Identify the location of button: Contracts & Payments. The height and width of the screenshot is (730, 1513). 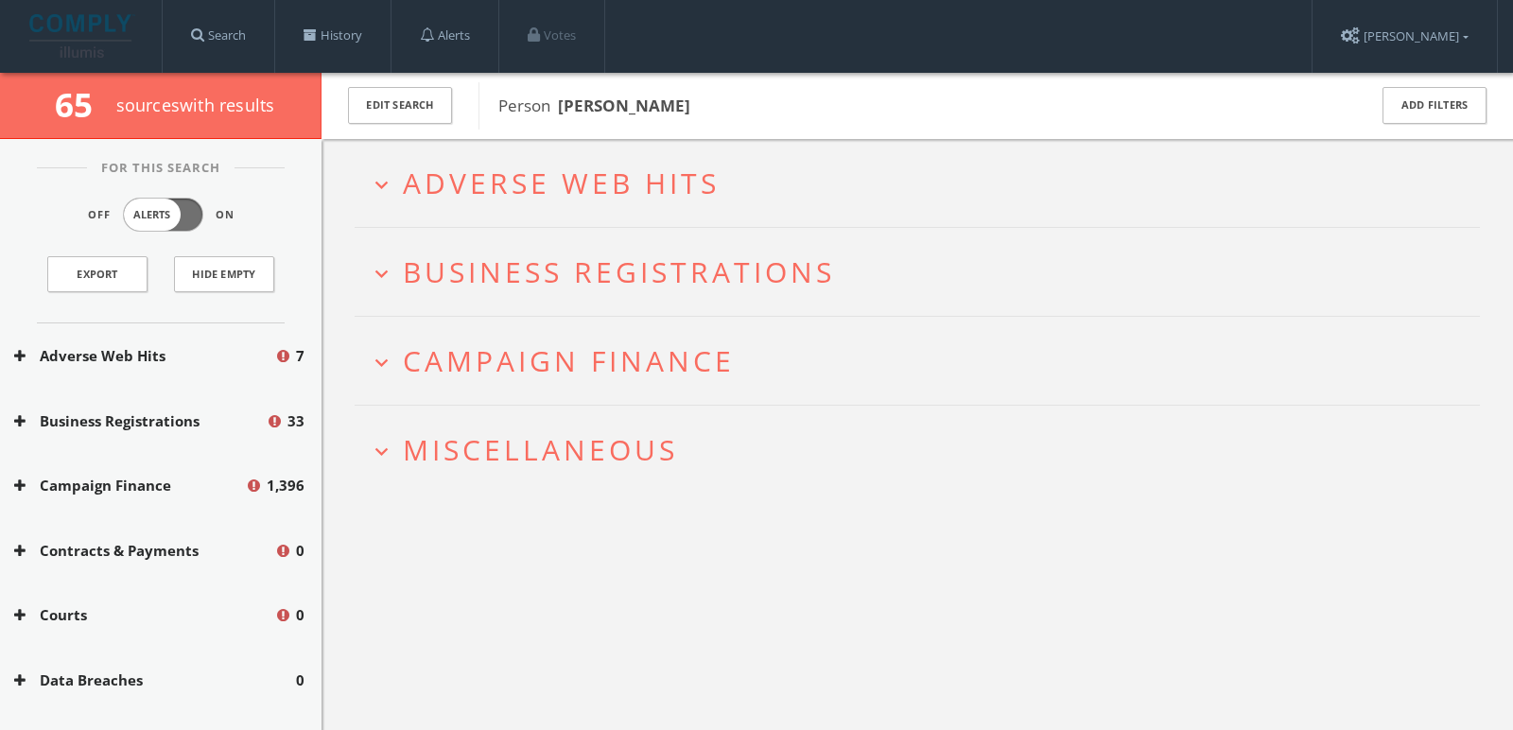
(144, 550).